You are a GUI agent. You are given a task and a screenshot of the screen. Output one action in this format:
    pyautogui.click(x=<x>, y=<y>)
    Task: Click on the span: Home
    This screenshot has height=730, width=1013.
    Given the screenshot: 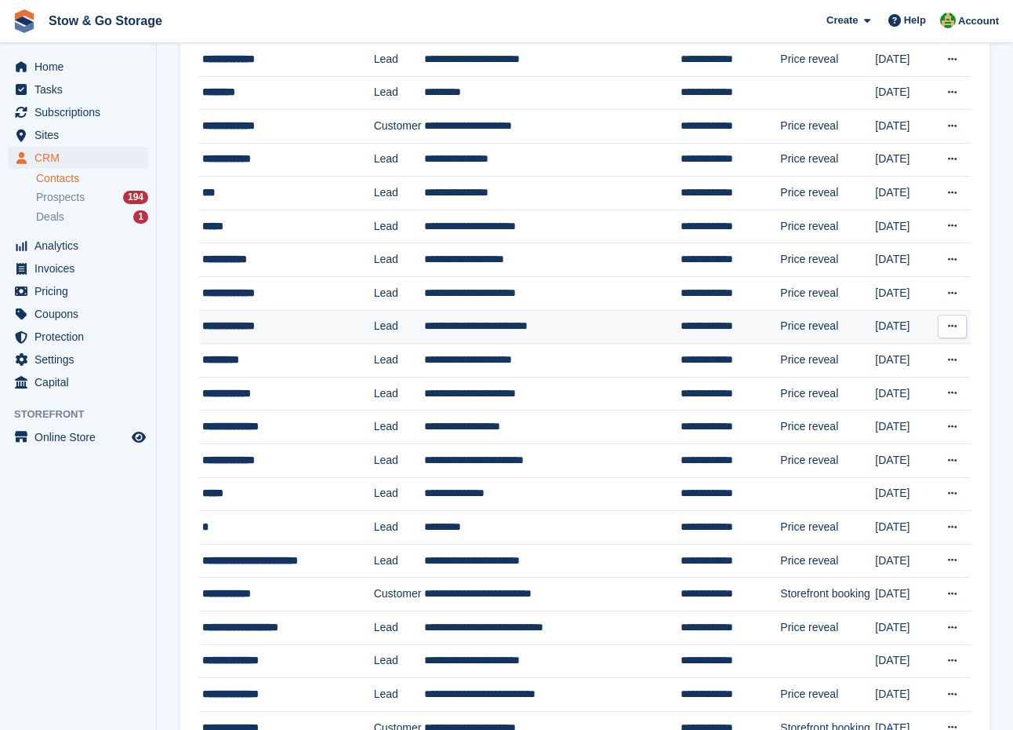 What is the action you would take?
    pyautogui.click(x=82, y=67)
    